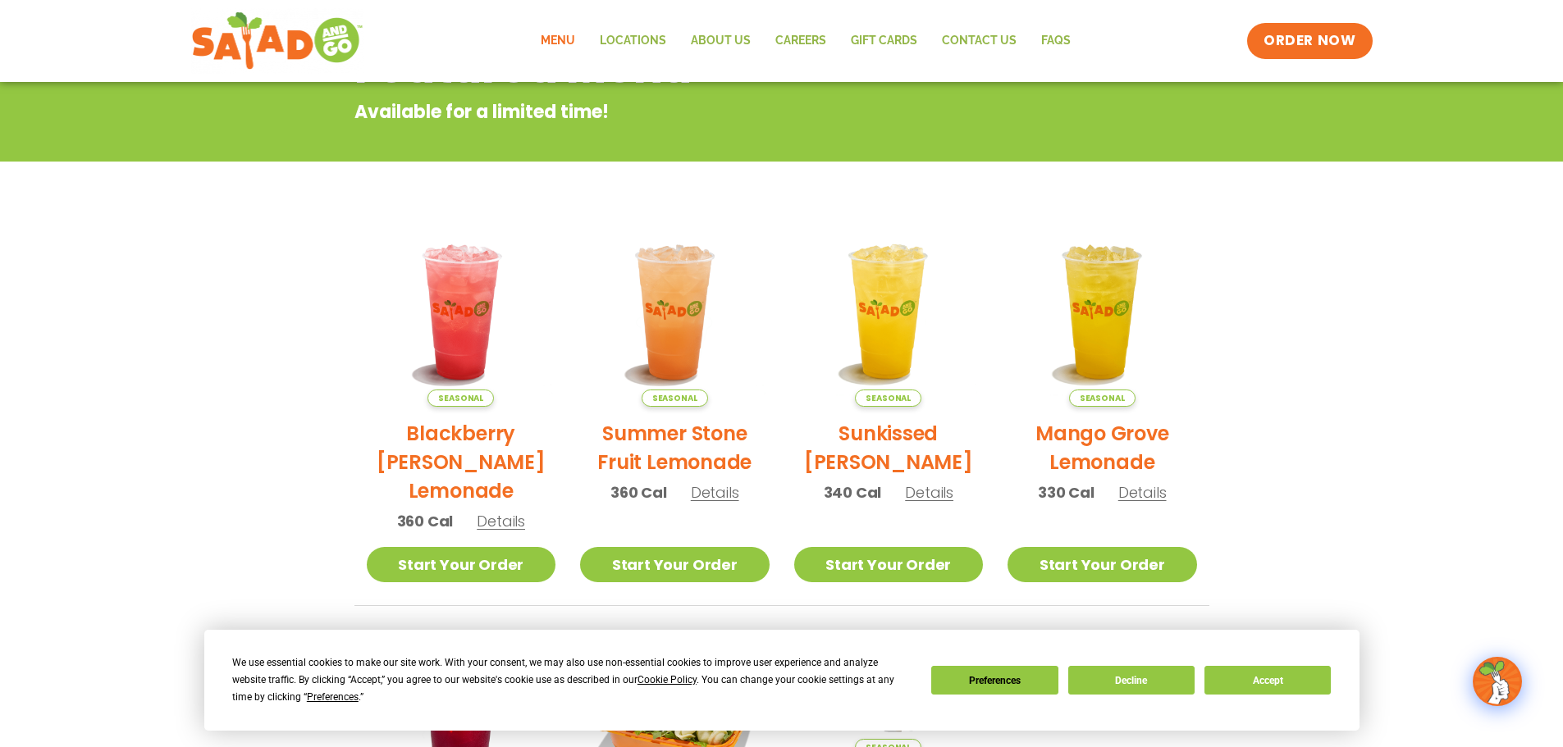 This screenshot has height=747, width=1563. What do you see at coordinates (801, 41) in the screenshot?
I see `a: Careers` at bounding box center [801, 41].